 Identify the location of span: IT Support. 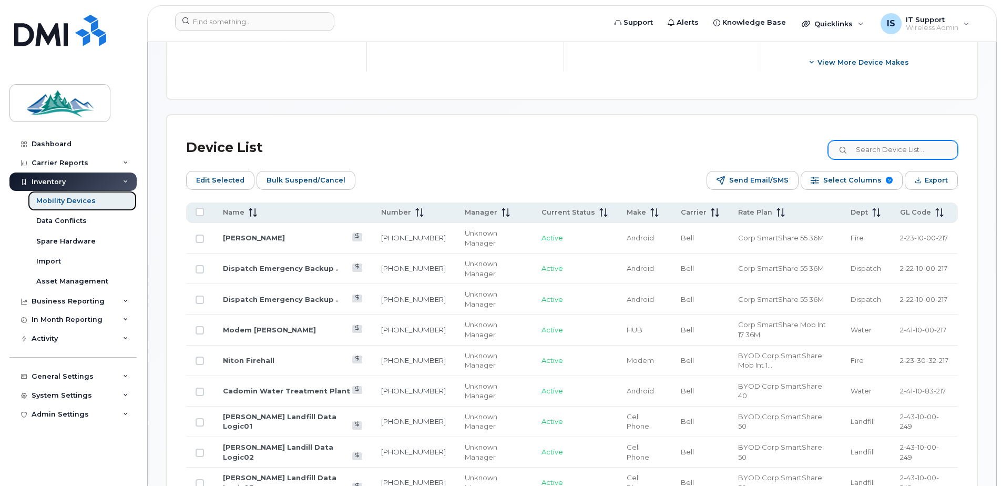
(932, 19).